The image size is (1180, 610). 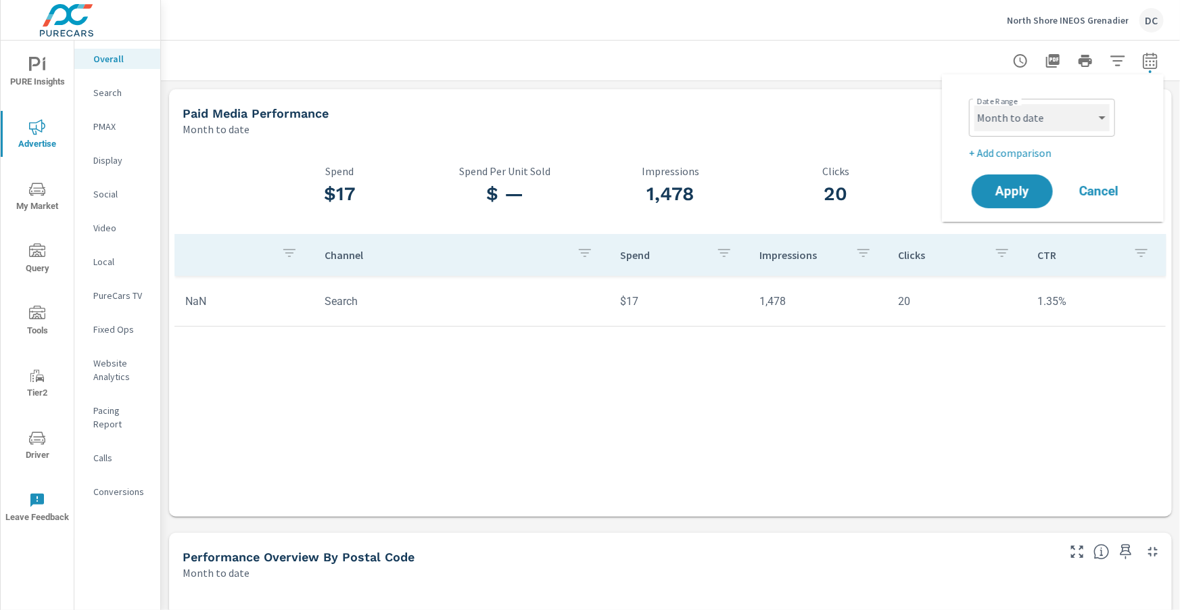 I want to click on div: Search, so click(x=117, y=93).